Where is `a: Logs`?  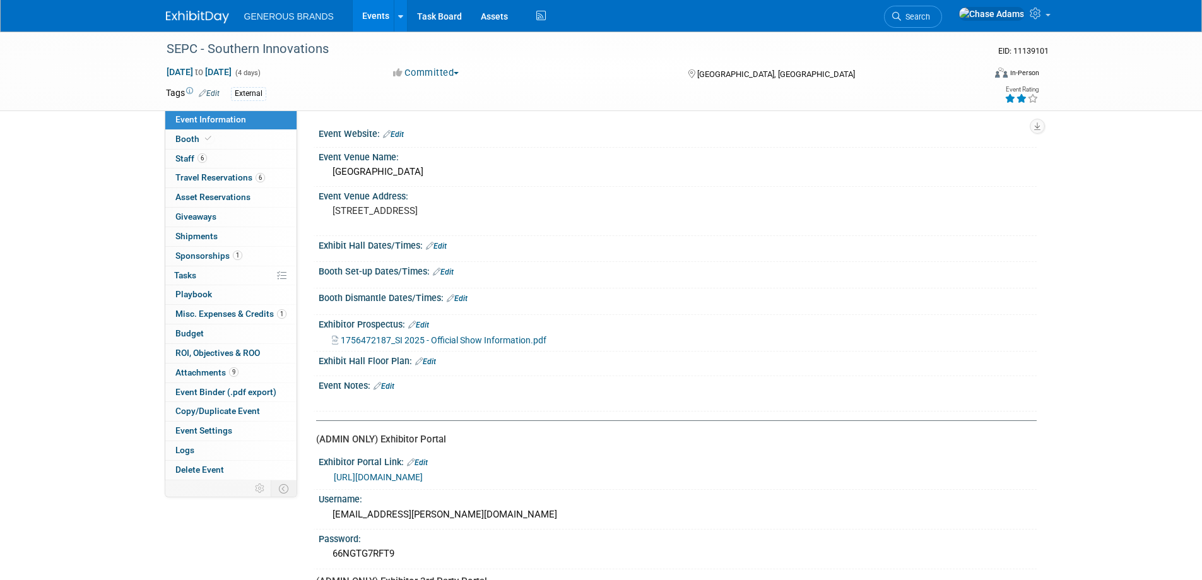 a: Logs is located at coordinates (231, 451).